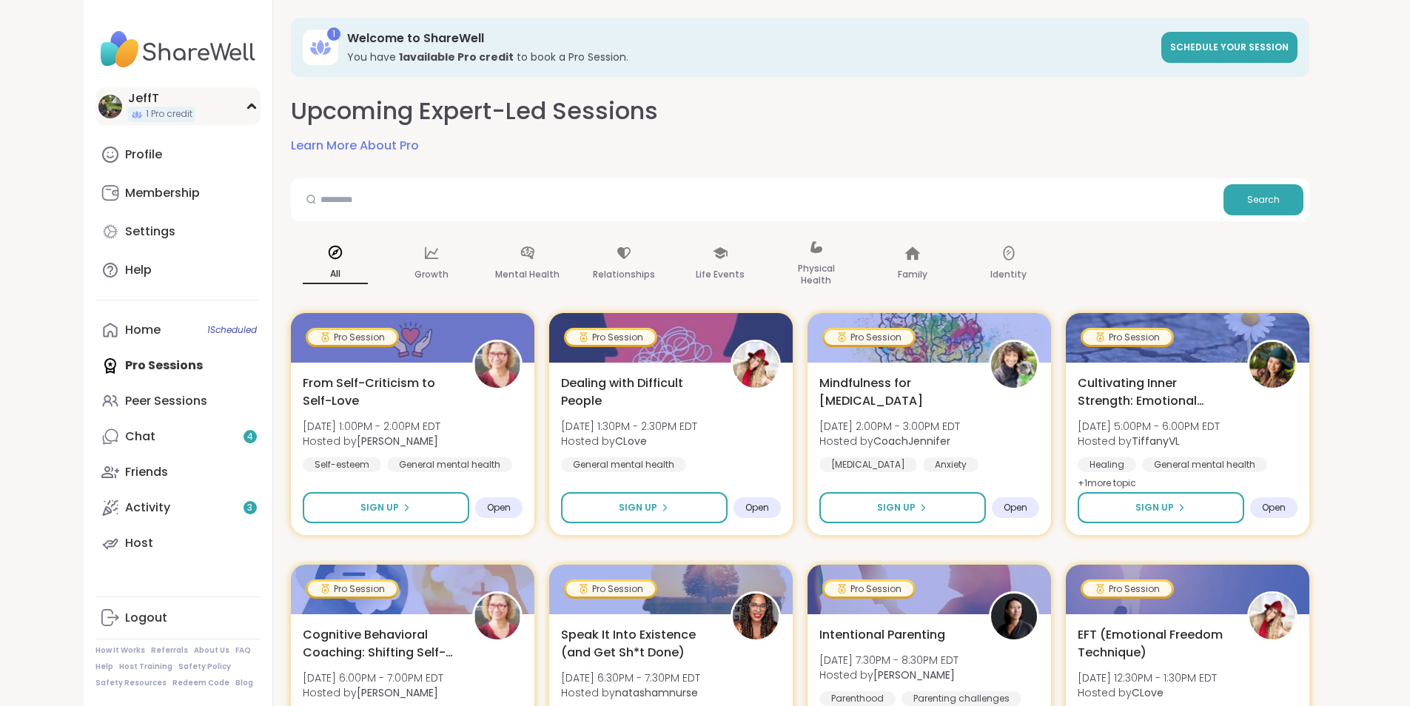  Describe the element at coordinates (120, 651) in the screenshot. I see `a: How It Works` at that location.